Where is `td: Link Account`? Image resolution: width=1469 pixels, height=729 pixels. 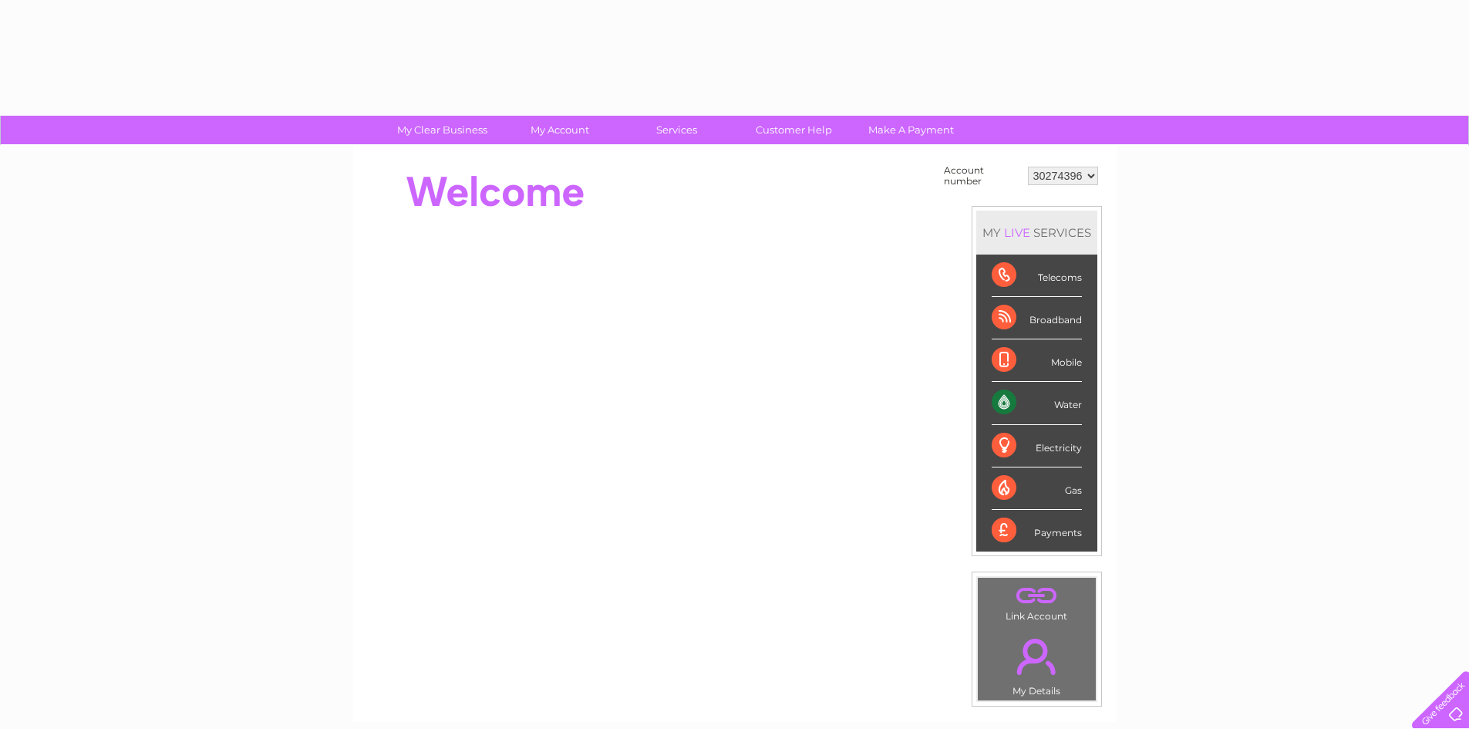 td: Link Account is located at coordinates (1036, 601).